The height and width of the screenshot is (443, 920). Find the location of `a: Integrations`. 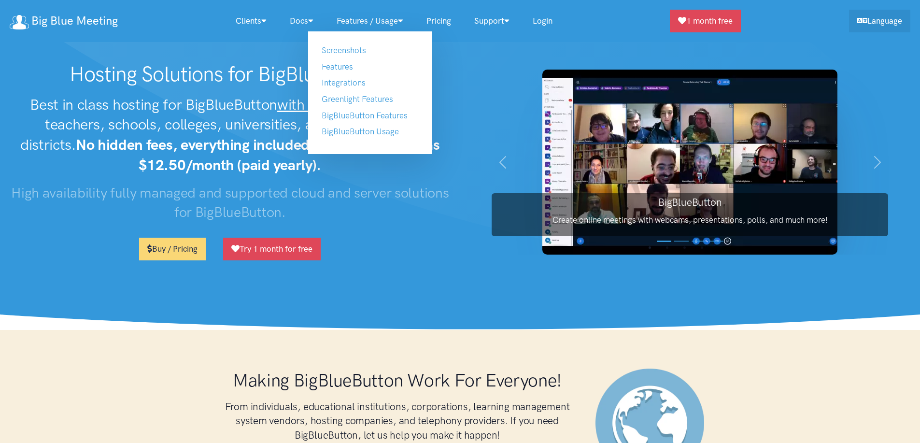

a: Integrations is located at coordinates (343, 83).